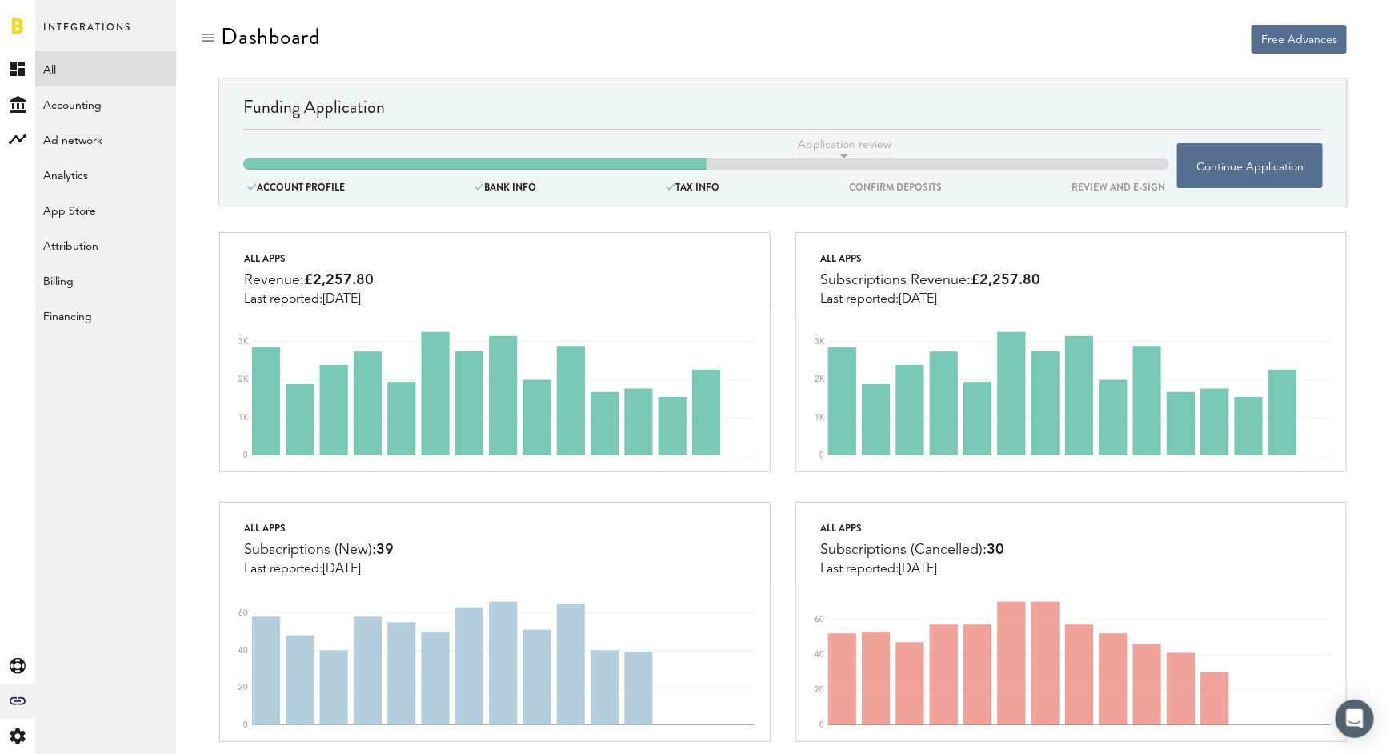 This screenshot has height=754, width=1390. What do you see at coordinates (87, 34) in the screenshot?
I see `span: Integrations` at bounding box center [87, 34].